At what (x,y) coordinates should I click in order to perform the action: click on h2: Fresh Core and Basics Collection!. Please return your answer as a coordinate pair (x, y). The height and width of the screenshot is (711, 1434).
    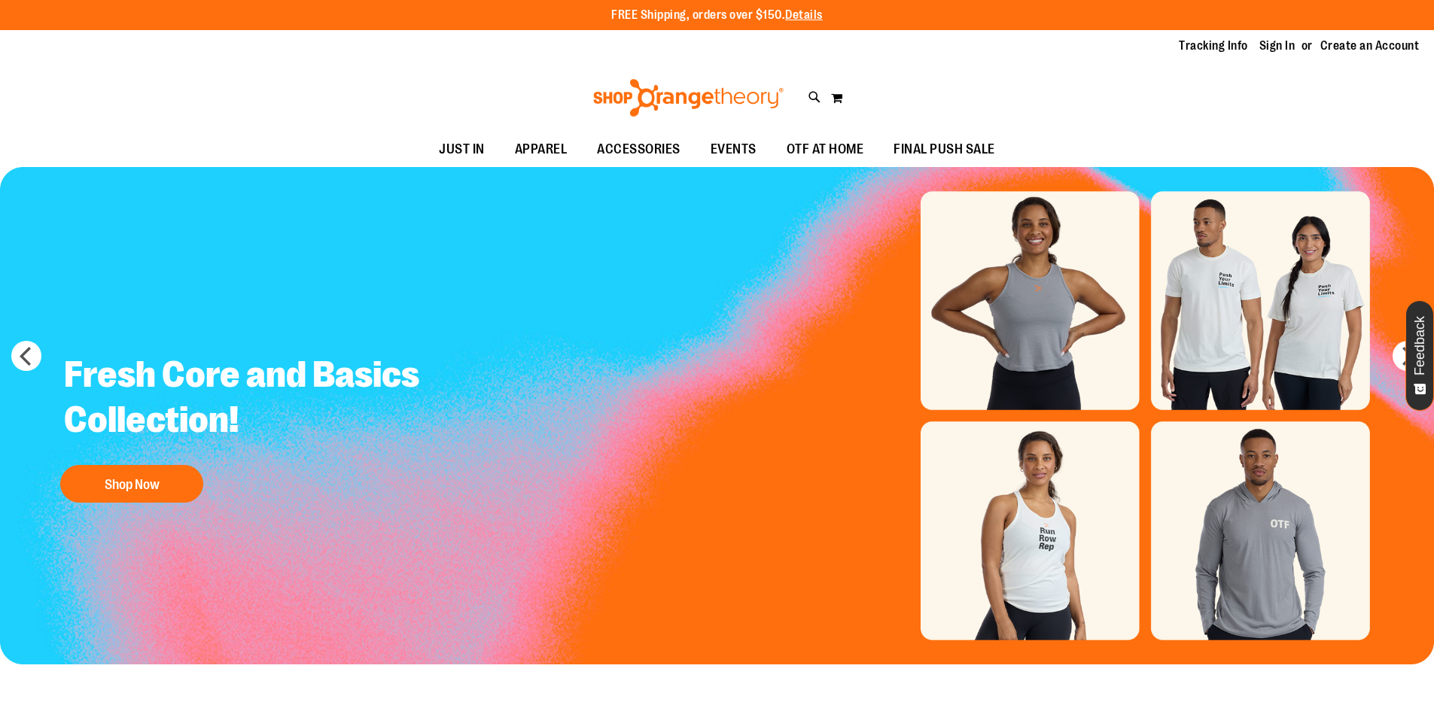
    Looking at the image, I should click on (253, 399).